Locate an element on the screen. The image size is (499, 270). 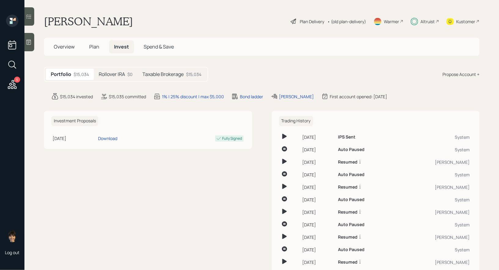
div: 1% | 25% discount | max $5,000 is located at coordinates (193, 97).